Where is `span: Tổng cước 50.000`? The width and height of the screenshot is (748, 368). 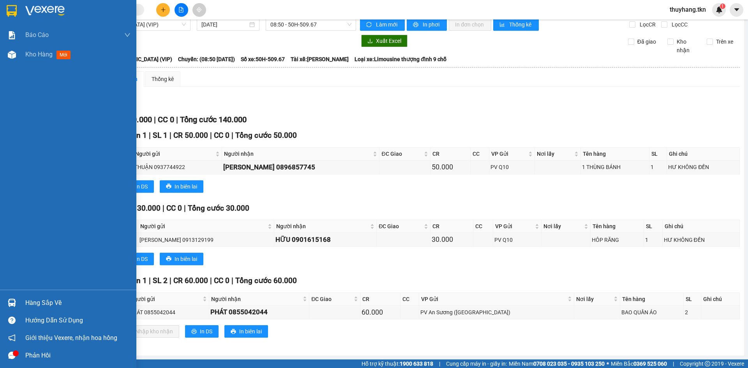
span: Tổng cước 50.000 is located at coordinates (266, 135).